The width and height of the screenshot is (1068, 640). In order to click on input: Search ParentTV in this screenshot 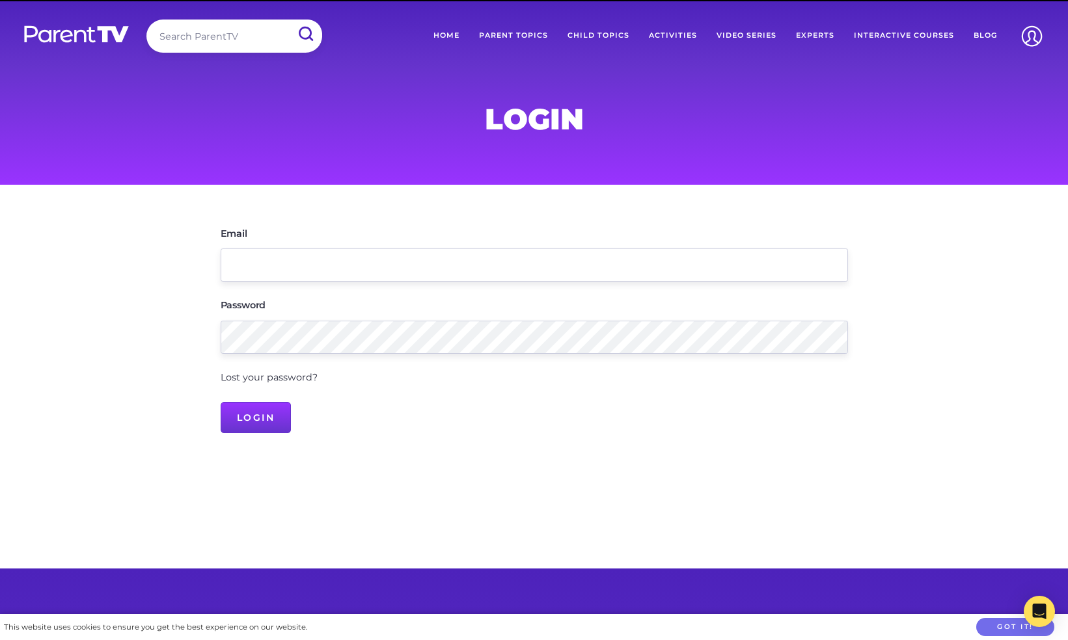, I will do `click(234, 36)`.